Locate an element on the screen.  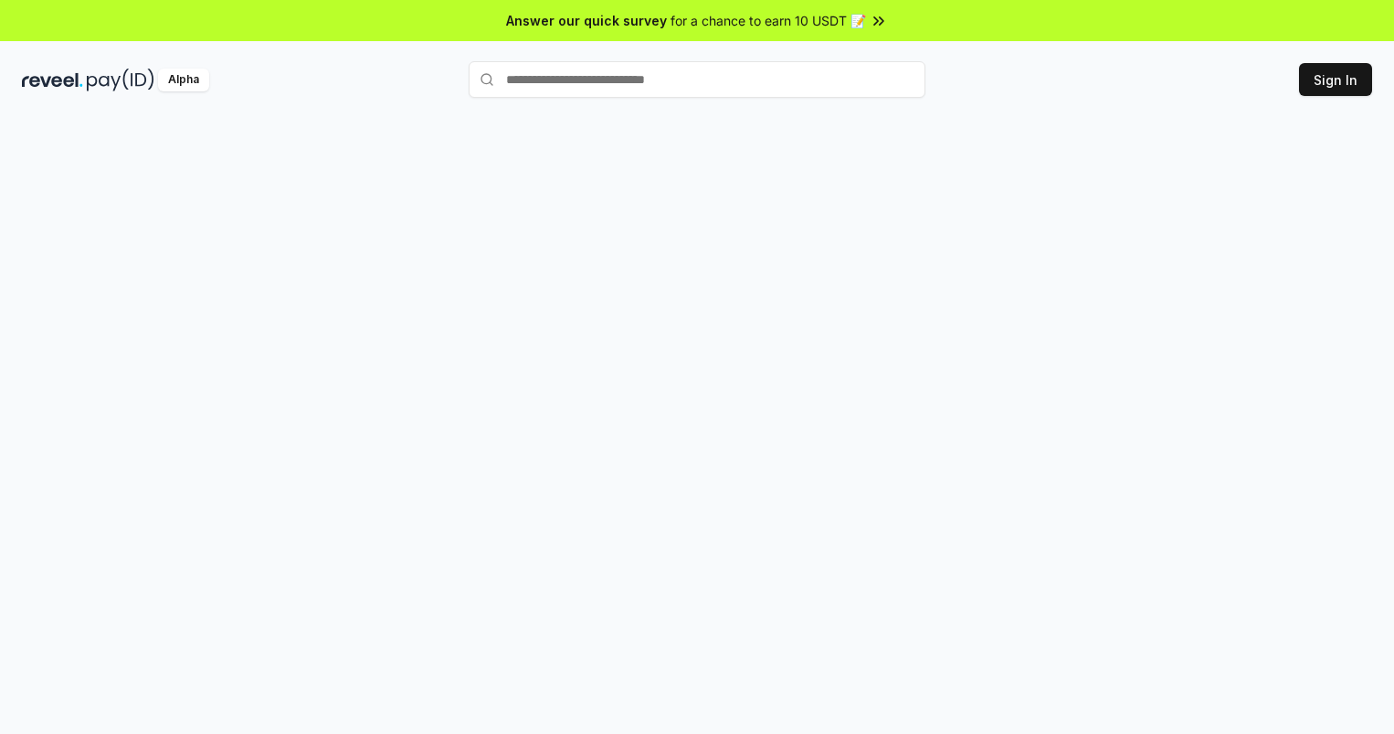
span: for a chance to earn 10 USDT 📝 is located at coordinates (768, 20).